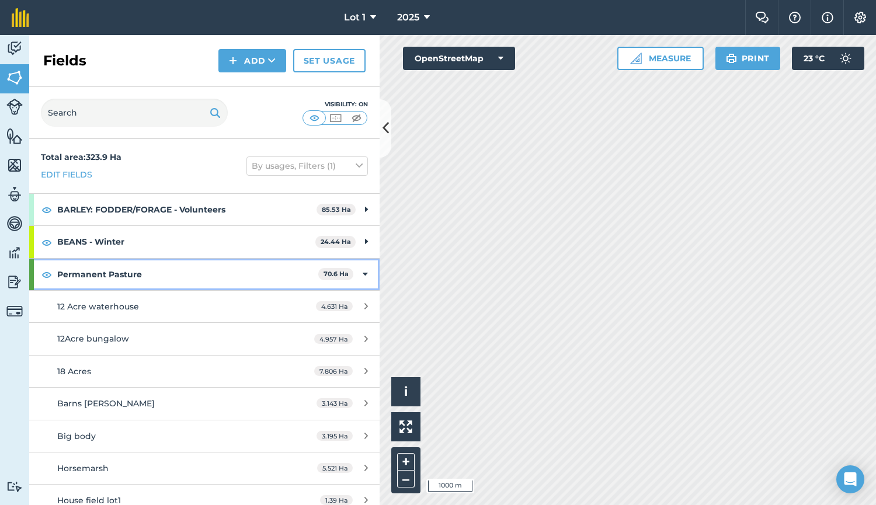 The image size is (876, 505). Describe the element at coordinates (408, 18) in the screenshot. I see `span: 2025` at that location.